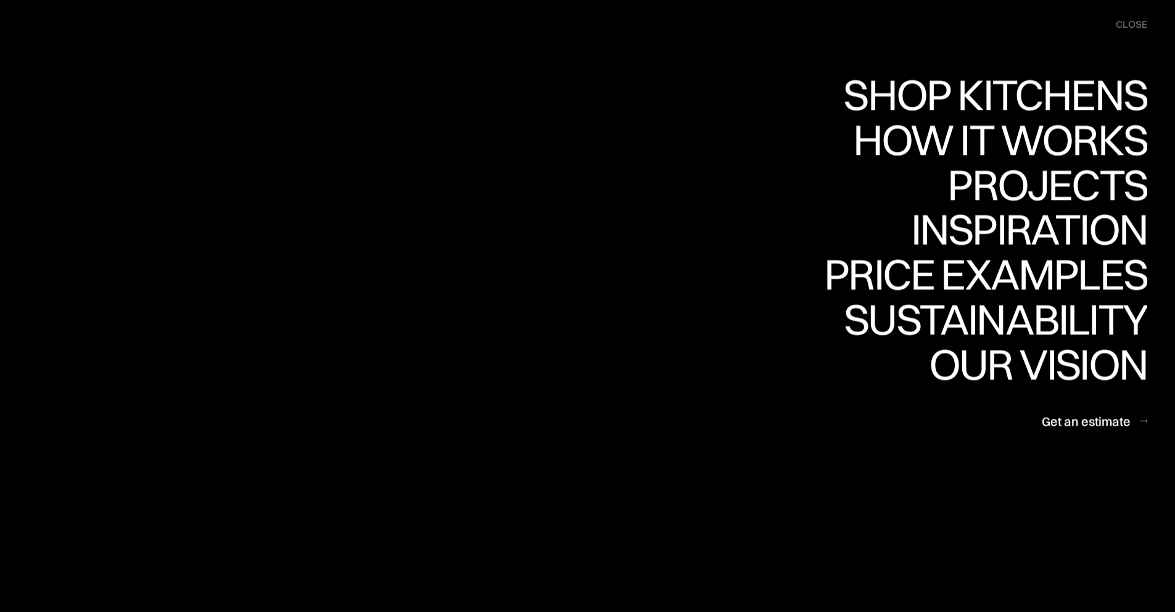  Describe the element at coordinates (1020, 230) in the screenshot. I see `a: InspirationInspiration` at that location.